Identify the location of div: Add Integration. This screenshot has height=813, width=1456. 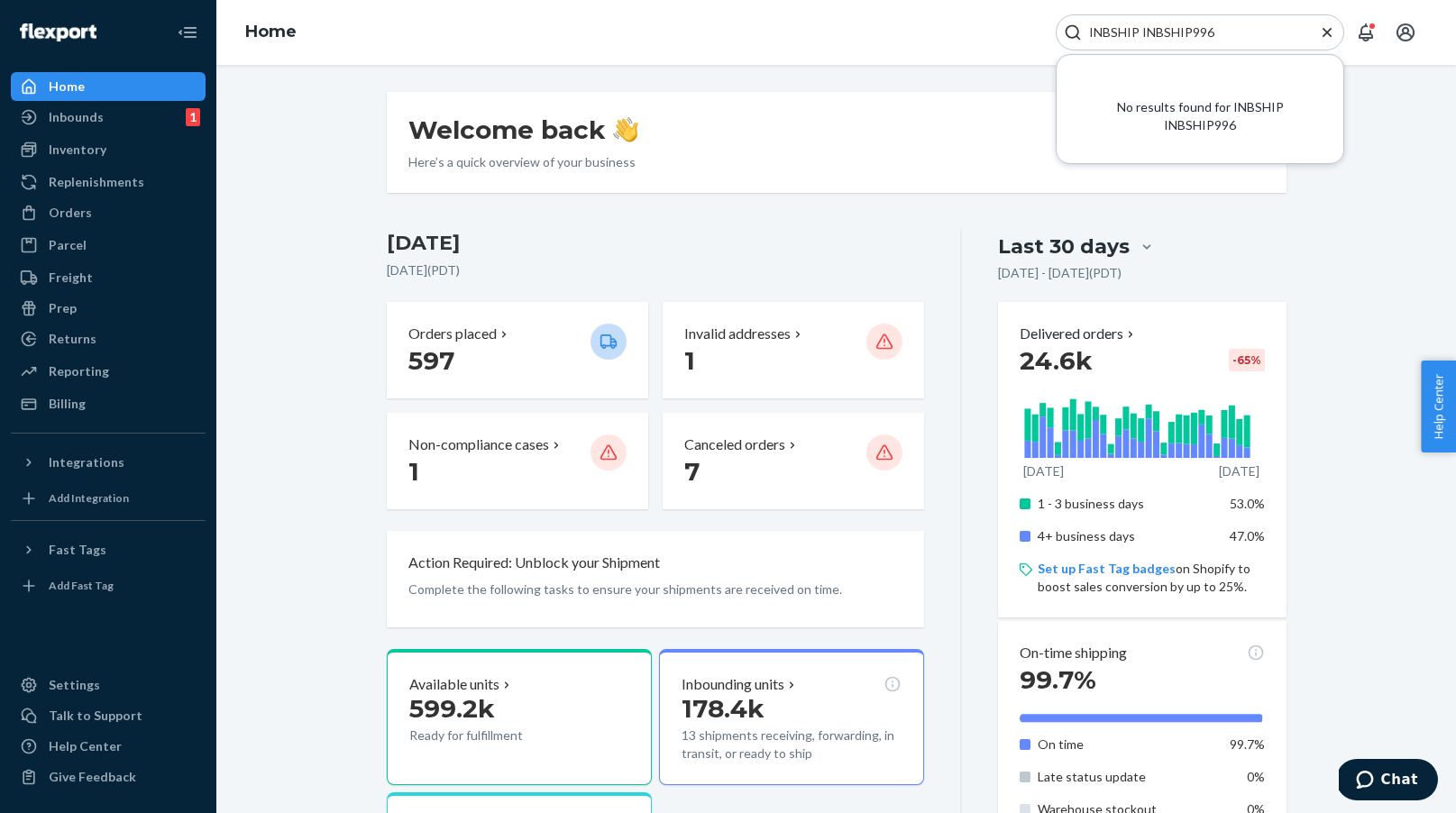
(88, 497).